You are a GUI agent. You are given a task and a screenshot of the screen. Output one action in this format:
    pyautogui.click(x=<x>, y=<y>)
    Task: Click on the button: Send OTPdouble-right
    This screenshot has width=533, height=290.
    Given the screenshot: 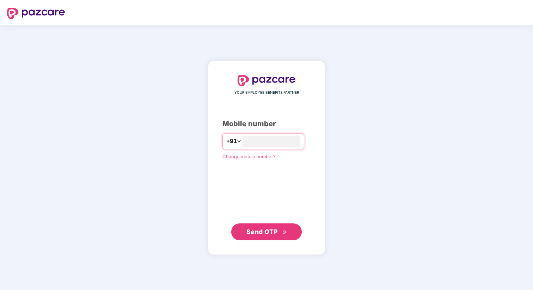 What is the action you would take?
    pyautogui.click(x=266, y=232)
    